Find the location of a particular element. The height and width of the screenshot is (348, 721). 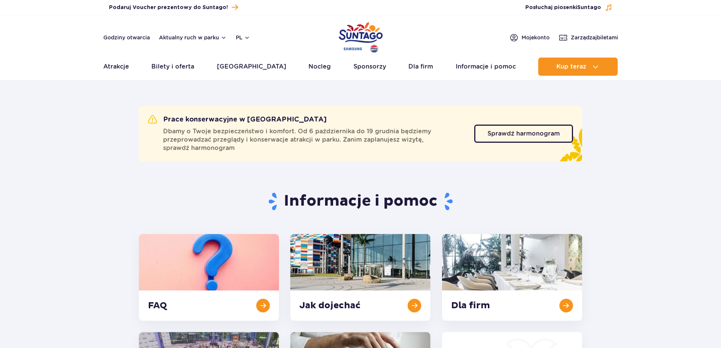

span: Zarządzaj biletami is located at coordinates (594, 37).